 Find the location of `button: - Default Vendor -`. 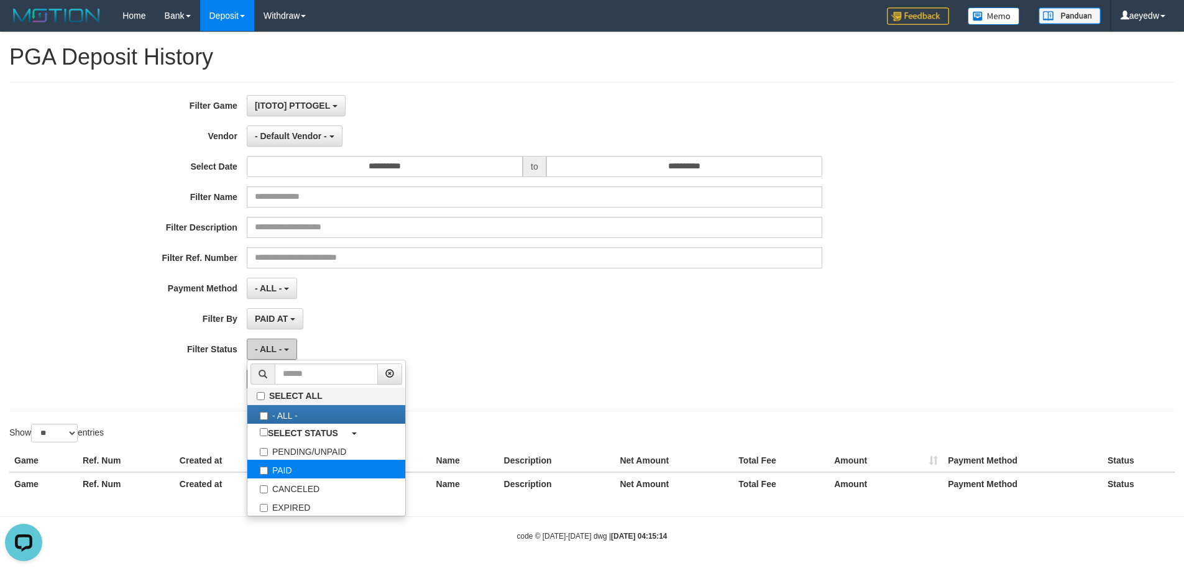

button: - Default Vendor - is located at coordinates (294, 136).